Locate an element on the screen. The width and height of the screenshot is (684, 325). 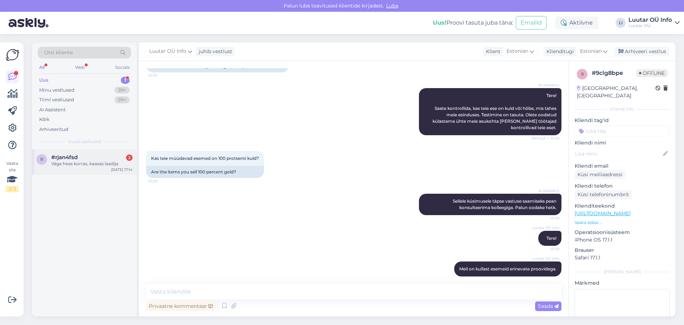
span: Offline is located at coordinates (652, 73).